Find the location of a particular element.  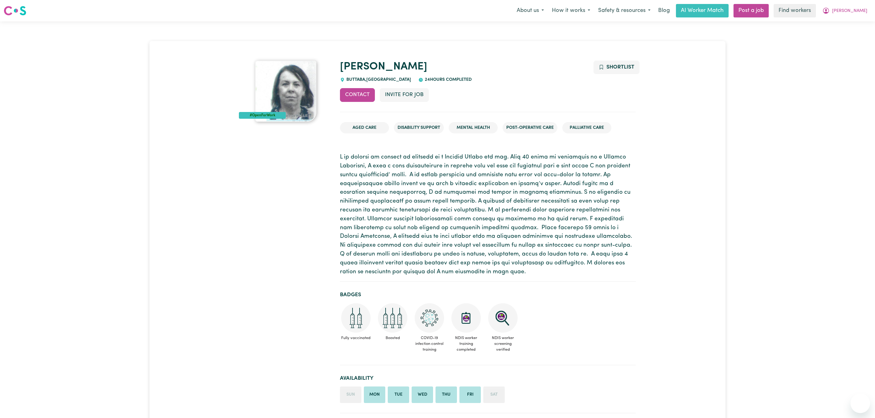

li: Available on Friday is located at coordinates (470, 395).